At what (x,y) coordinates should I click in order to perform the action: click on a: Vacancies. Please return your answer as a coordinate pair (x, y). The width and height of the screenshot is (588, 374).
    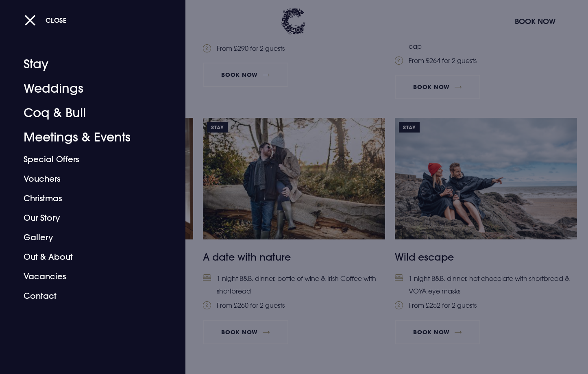
    Looking at the image, I should click on (88, 277).